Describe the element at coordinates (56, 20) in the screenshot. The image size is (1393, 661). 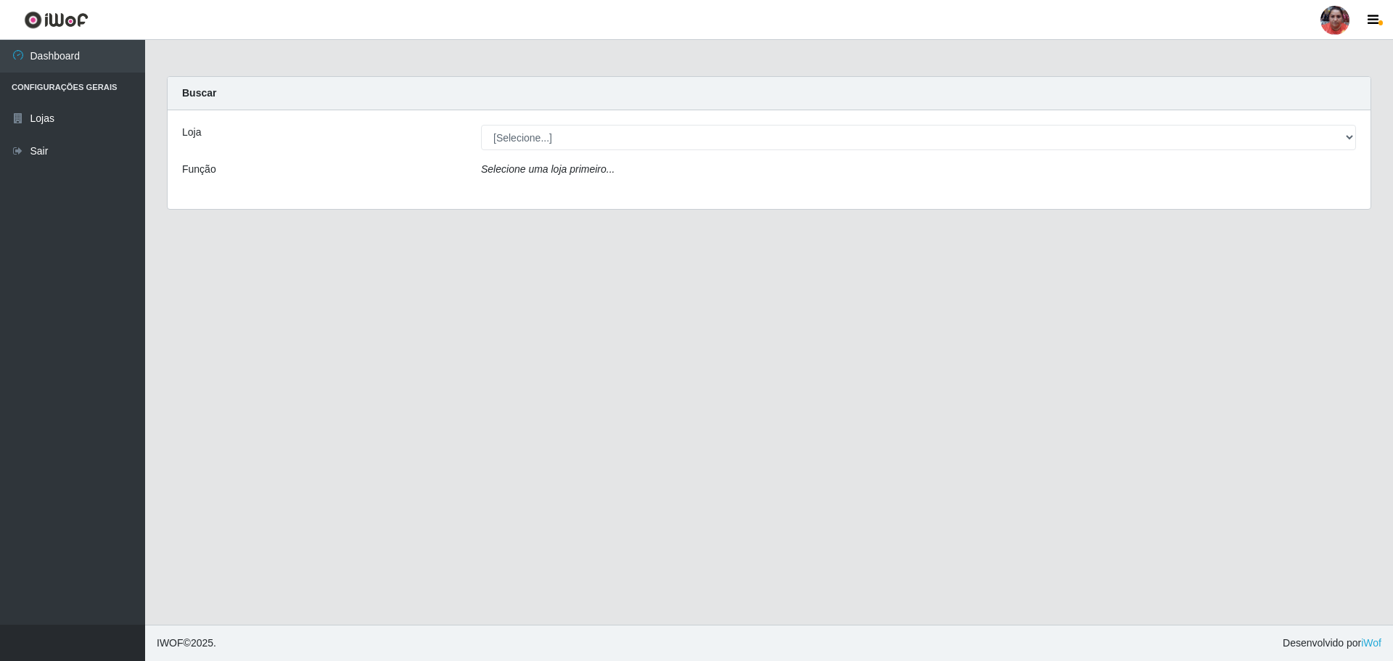
I see `img: CoreUI Logo` at that location.